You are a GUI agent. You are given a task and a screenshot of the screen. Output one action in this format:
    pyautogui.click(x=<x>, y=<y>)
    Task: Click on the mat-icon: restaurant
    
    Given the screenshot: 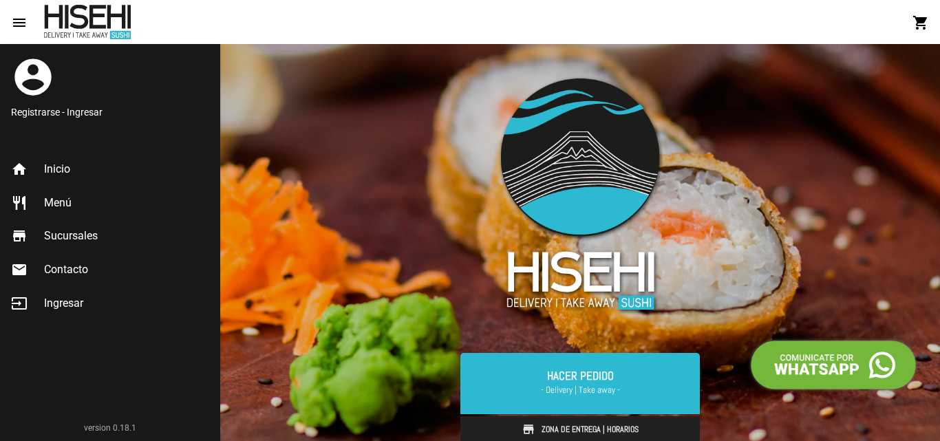 What is the action you would take?
    pyautogui.click(x=19, y=203)
    